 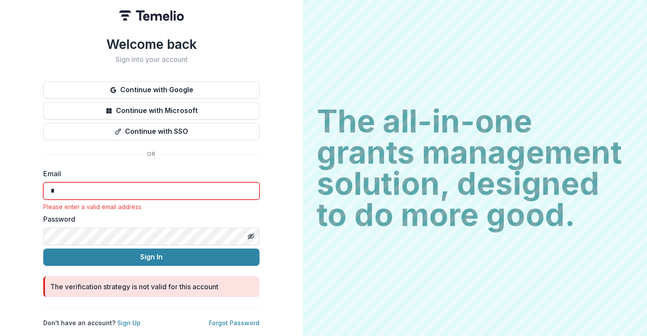 I want to click on label: Password, so click(x=149, y=219).